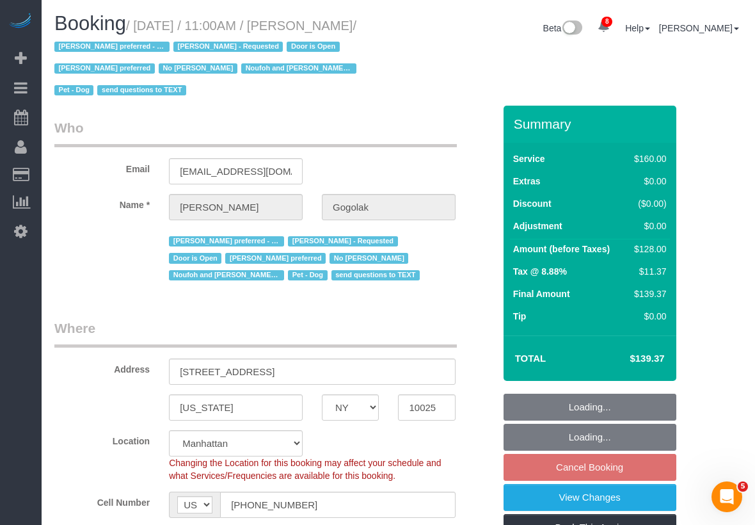 The image size is (755, 525). Describe the element at coordinates (388, 207) in the screenshot. I see `input: Last Name` at that location.